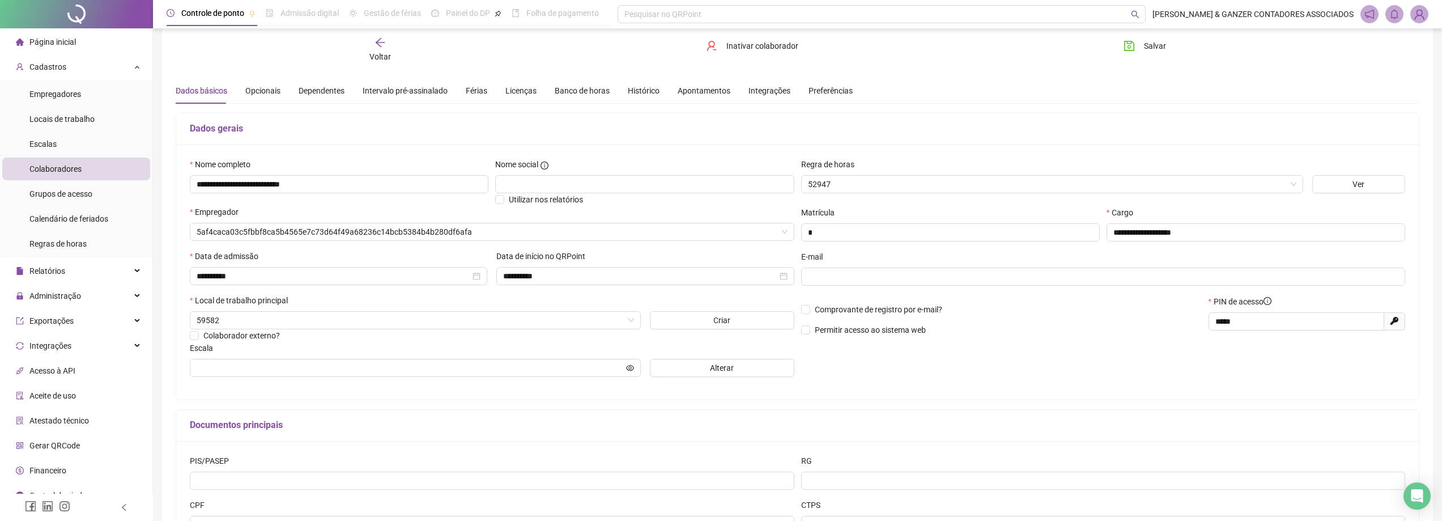 The width and height of the screenshot is (1442, 521). I want to click on span: Folha de pagamento, so click(563, 13).